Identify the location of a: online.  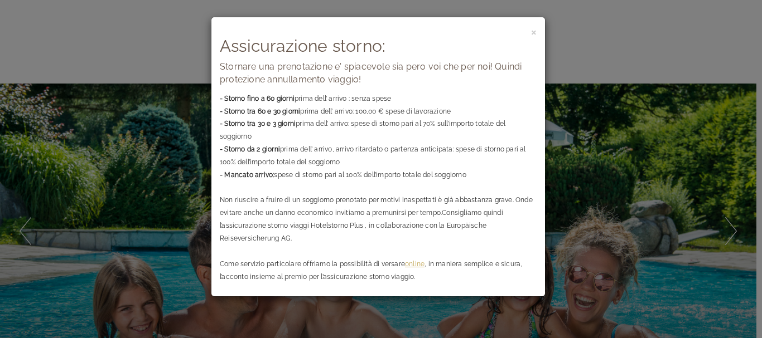
(414, 264).